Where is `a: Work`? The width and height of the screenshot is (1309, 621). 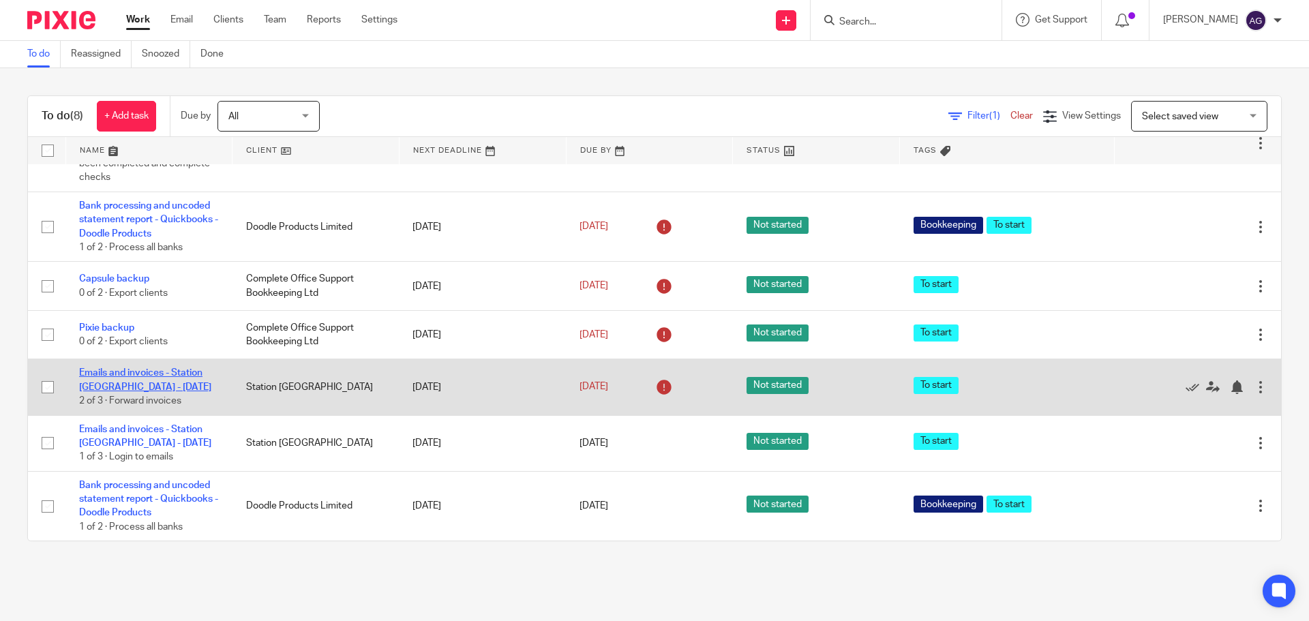 a: Work is located at coordinates (138, 20).